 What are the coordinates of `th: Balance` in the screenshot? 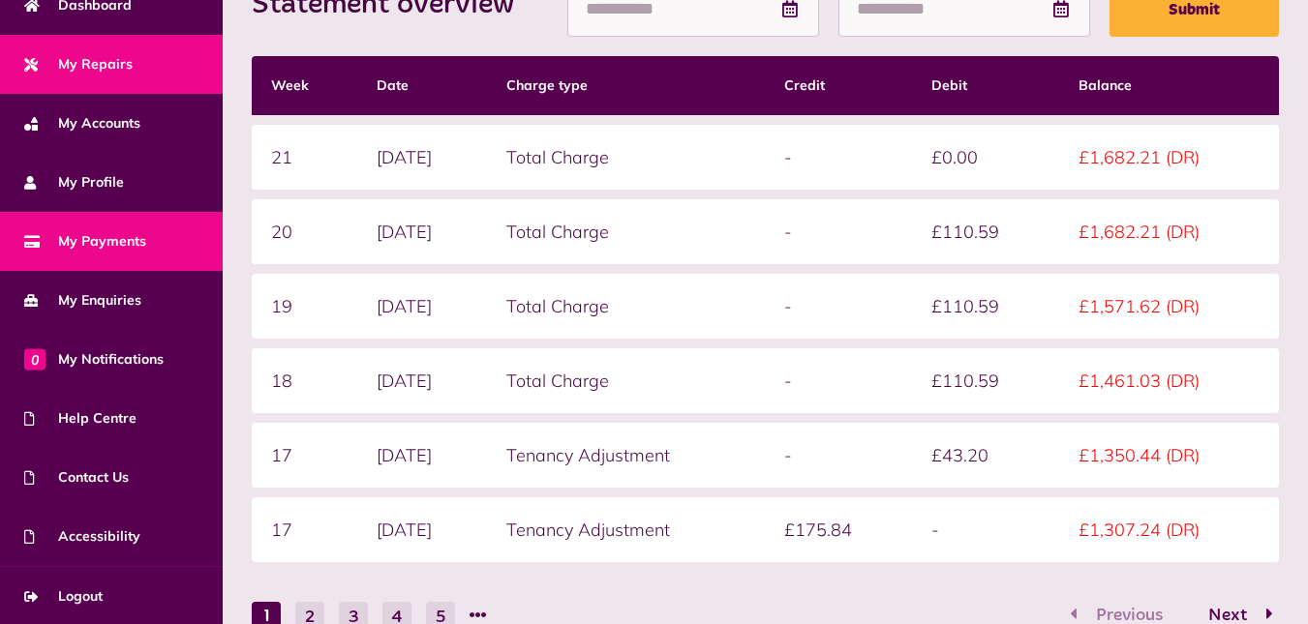 It's located at (1168, 85).